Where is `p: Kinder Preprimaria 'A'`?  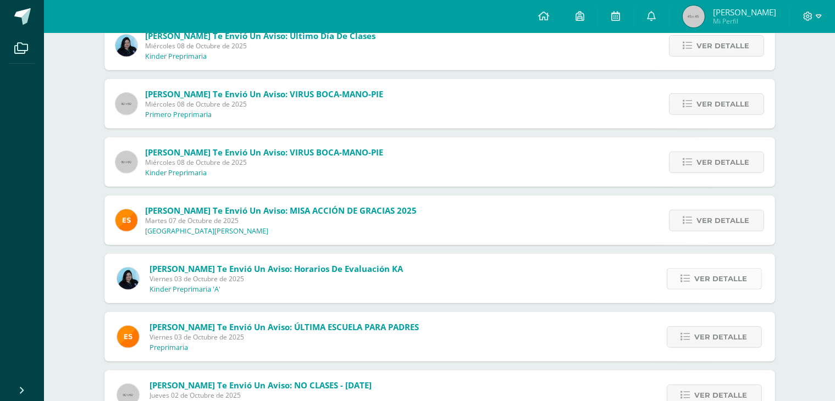 p: Kinder Preprimaria 'A' is located at coordinates (185, 290).